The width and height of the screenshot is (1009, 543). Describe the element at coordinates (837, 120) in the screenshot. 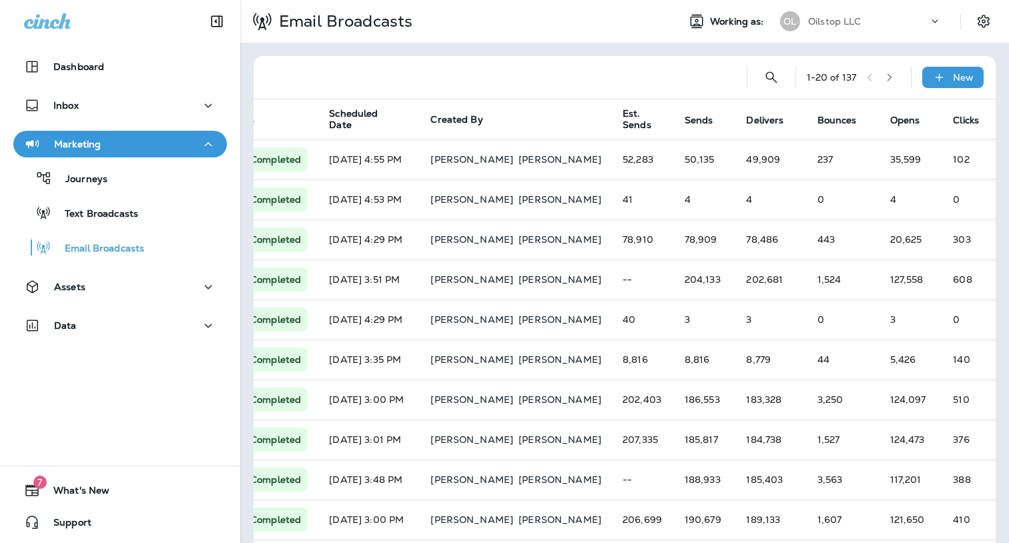

I see `span: Bounces` at that location.